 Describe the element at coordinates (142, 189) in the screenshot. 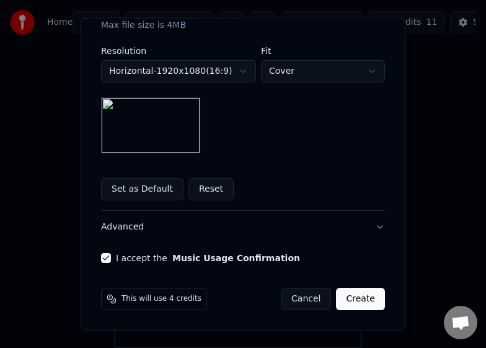

I see `button: Set as Default` at that location.